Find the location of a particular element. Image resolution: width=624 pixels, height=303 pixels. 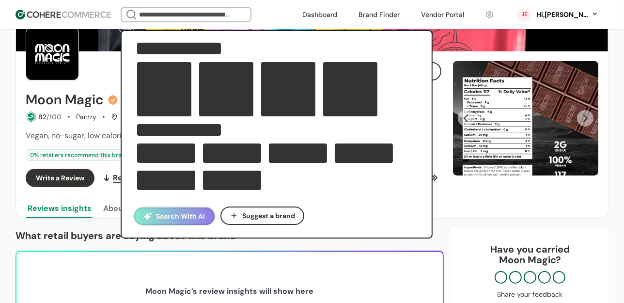

span: 82 is located at coordinates (42, 117).